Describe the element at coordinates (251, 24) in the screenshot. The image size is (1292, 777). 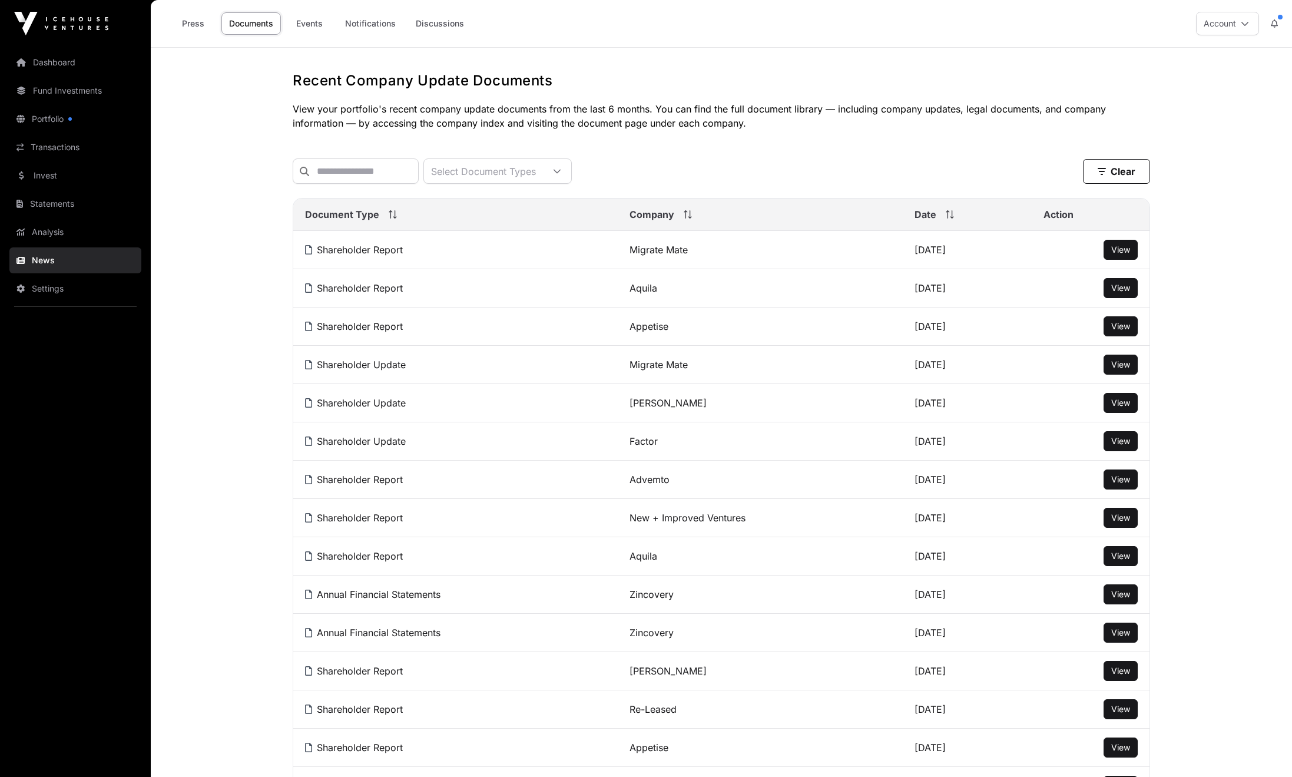
I see `a: Documents` at that location.